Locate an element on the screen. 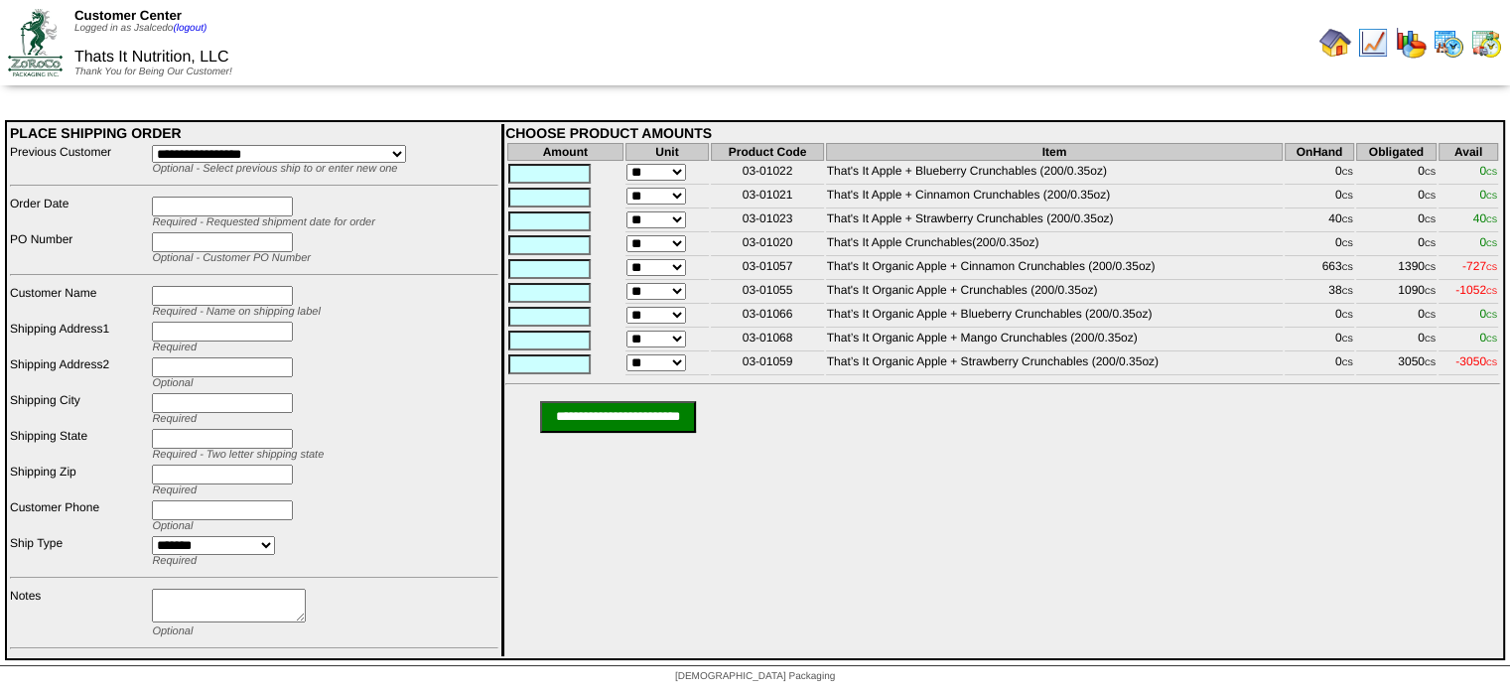 This screenshot has width=1510, height=690. th: Avail is located at coordinates (1469, 152).